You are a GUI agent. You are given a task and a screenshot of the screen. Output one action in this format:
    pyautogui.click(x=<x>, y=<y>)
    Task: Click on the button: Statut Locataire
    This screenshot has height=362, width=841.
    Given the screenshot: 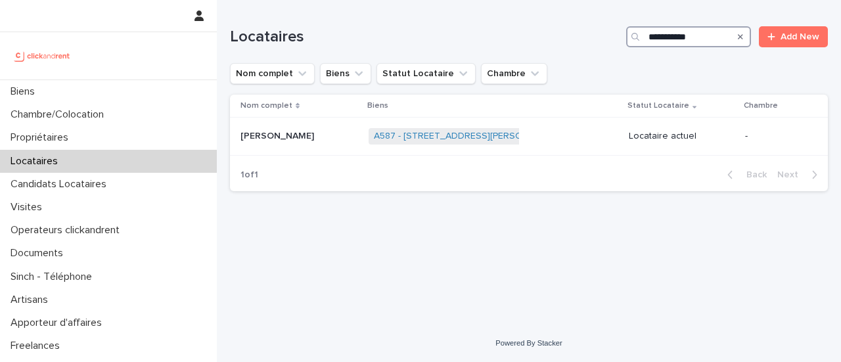 What is the action you would take?
    pyautogui.click(x=426, y=74)
    